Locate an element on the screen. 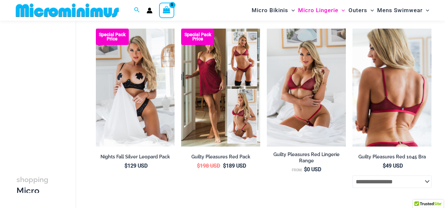 This screenshot has height=208, width=445. a: Guilty Pleasures Red 1045 Bra 01Guilty Pleasures Red 1045 Bra 02Guilty Pleasures Red 1045 Bra 02 is located at coordinates (392, 88).